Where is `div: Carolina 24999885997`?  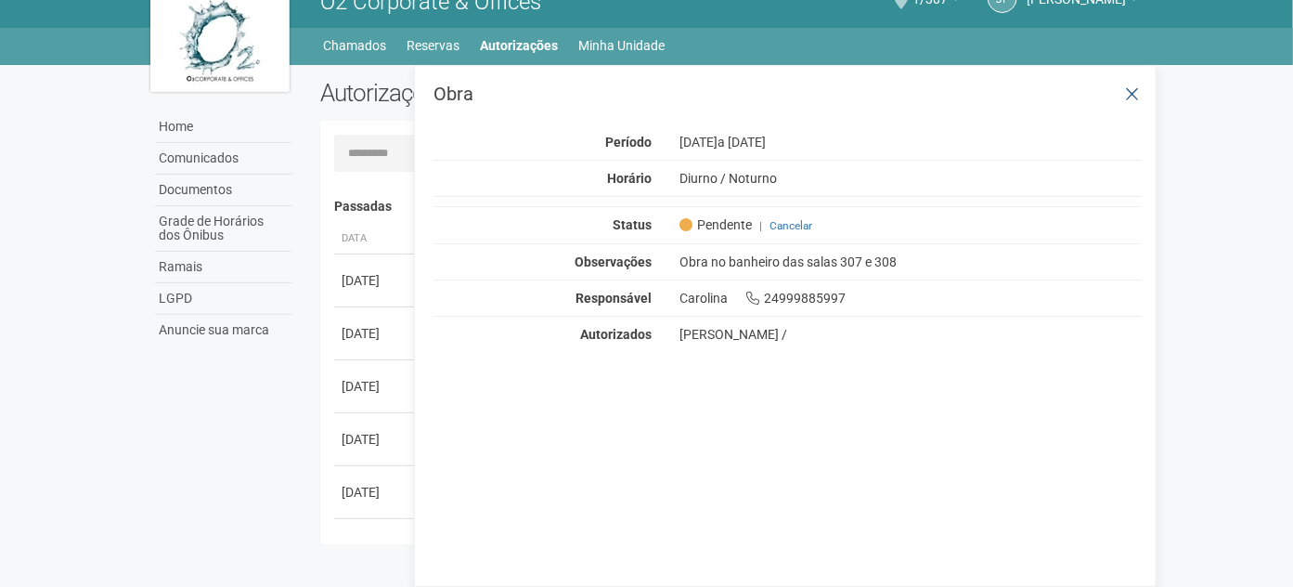
div: Carolina 24999885997 is located at coordinates (911, 298).